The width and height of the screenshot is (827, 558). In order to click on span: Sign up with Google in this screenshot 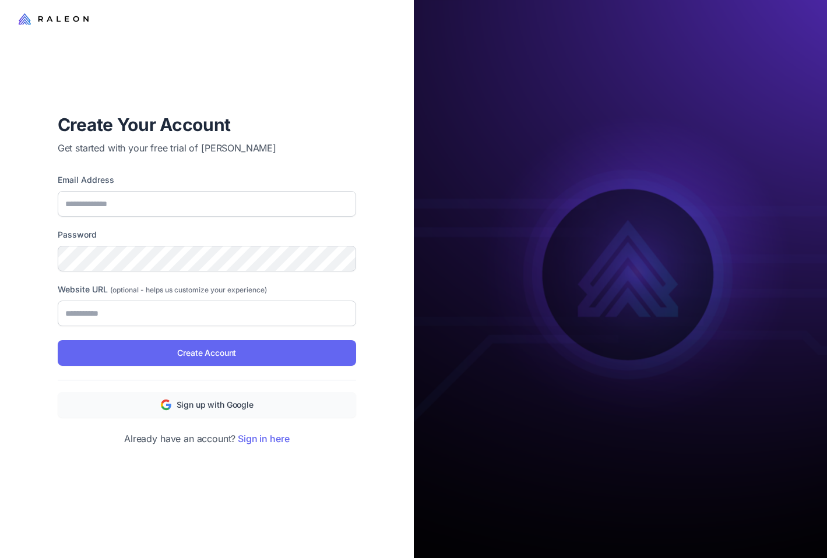, I will do `click(215, 405)`.